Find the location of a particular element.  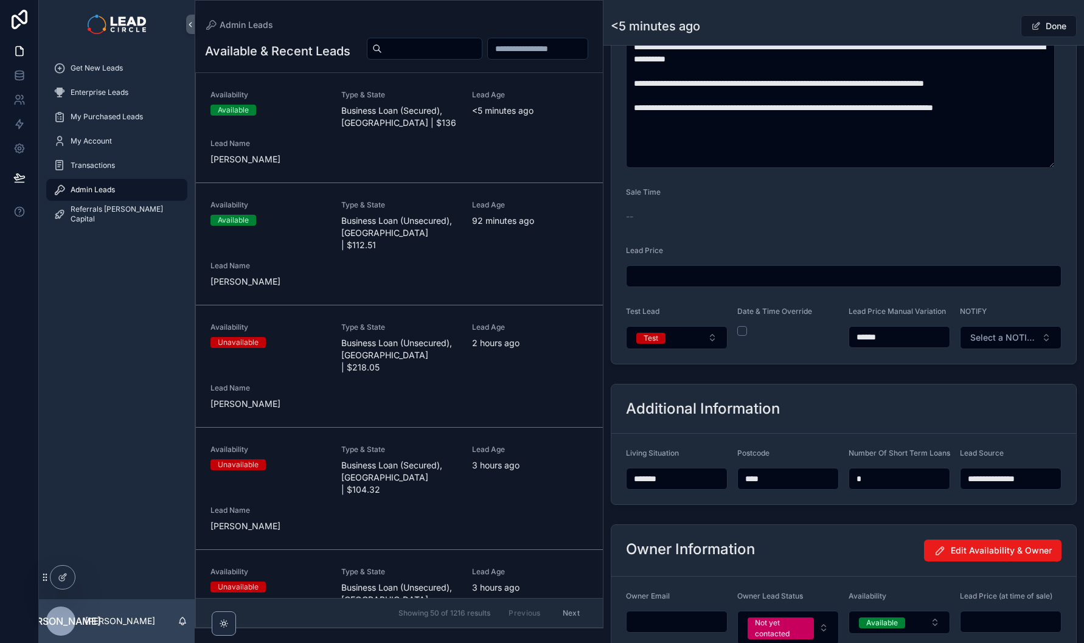

span: <5 minutes ago is located at coordinates (530, 111).